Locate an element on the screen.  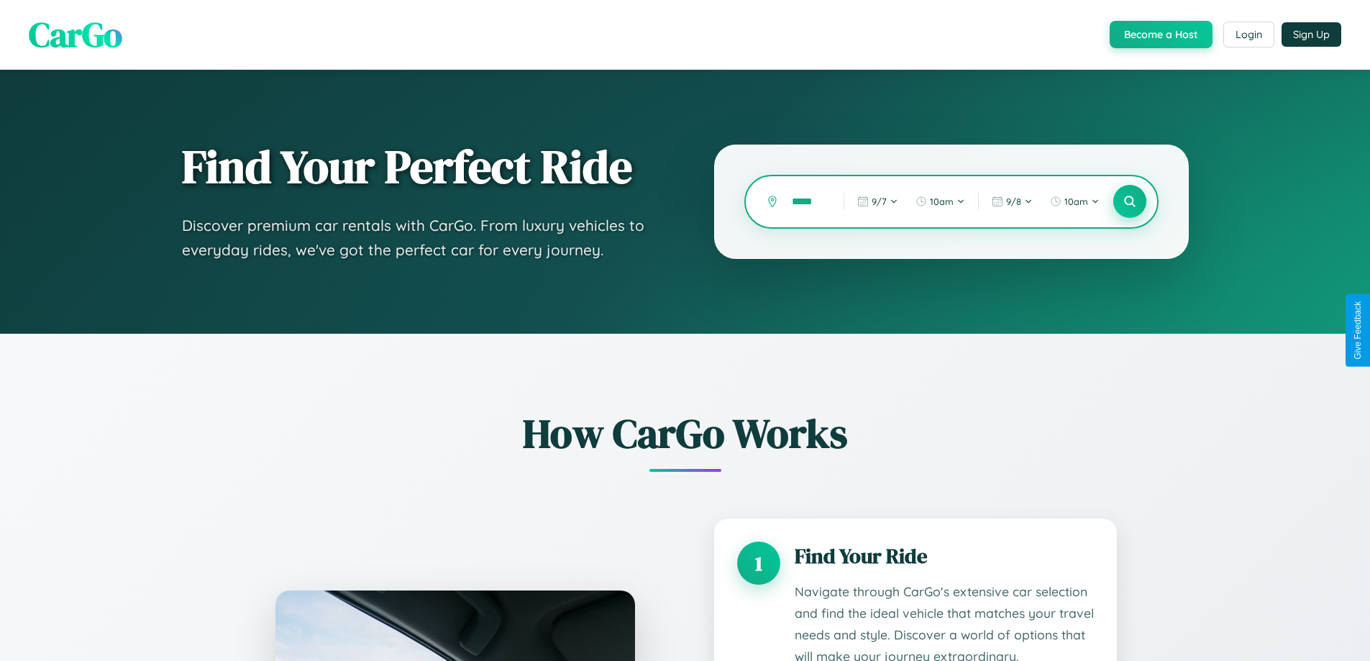
h1: Find Your Perfect Ride is located at coordinates (419, 167).